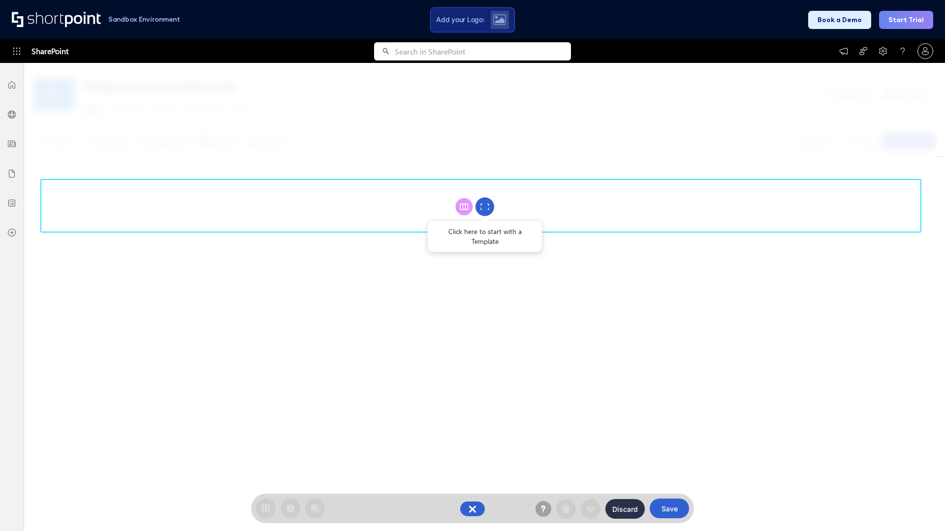 This screenshot has height=531, width=945. I want to click on span: Add your Logo:, so click(460, 20).